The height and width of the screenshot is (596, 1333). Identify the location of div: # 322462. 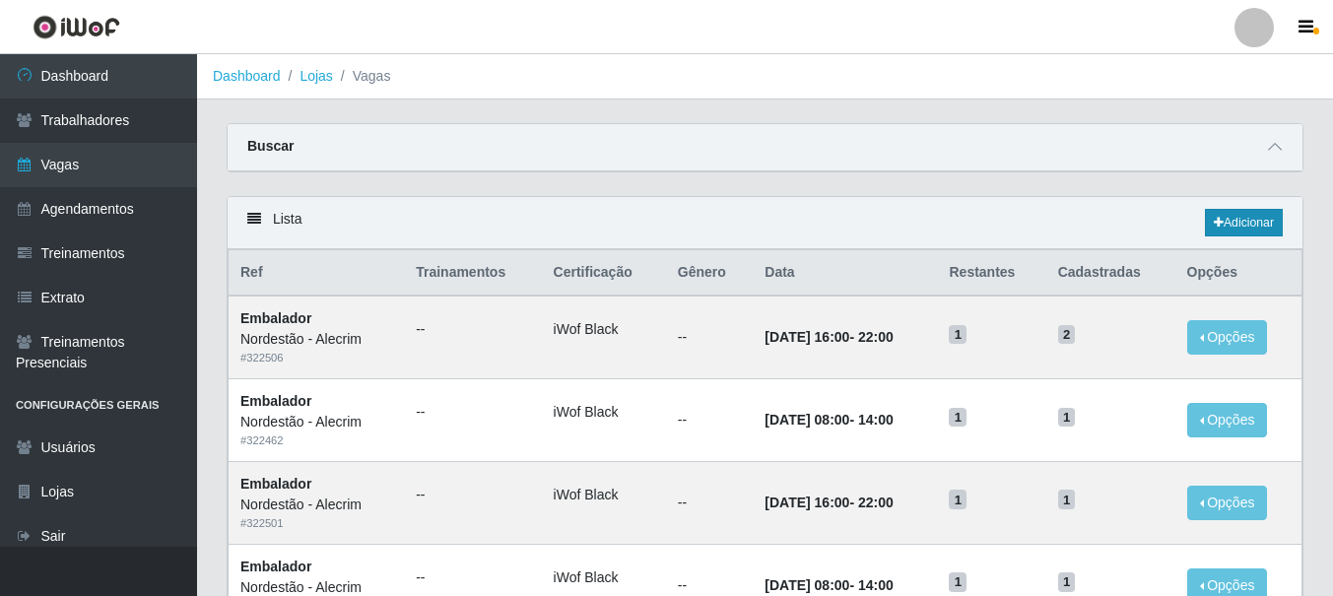
(316, 440).